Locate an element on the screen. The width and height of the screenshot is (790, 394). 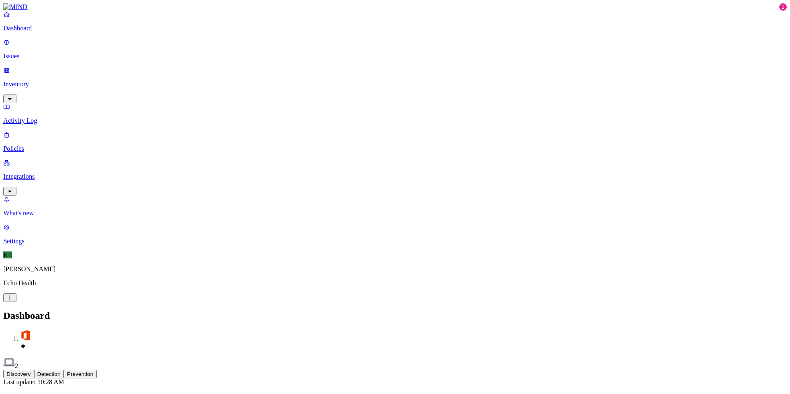
img: MIND is located at coordinates (15, 7).